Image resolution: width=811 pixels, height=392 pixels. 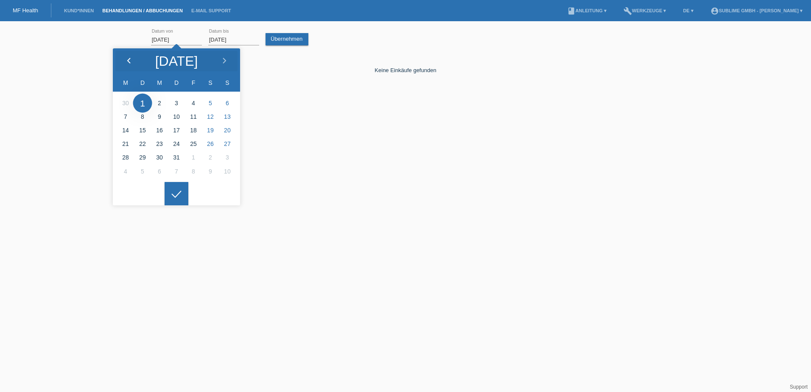 What do you see at coordinates (799, 387) in the screenshot?
I see `a: Support` at bounding box center [799, 387].